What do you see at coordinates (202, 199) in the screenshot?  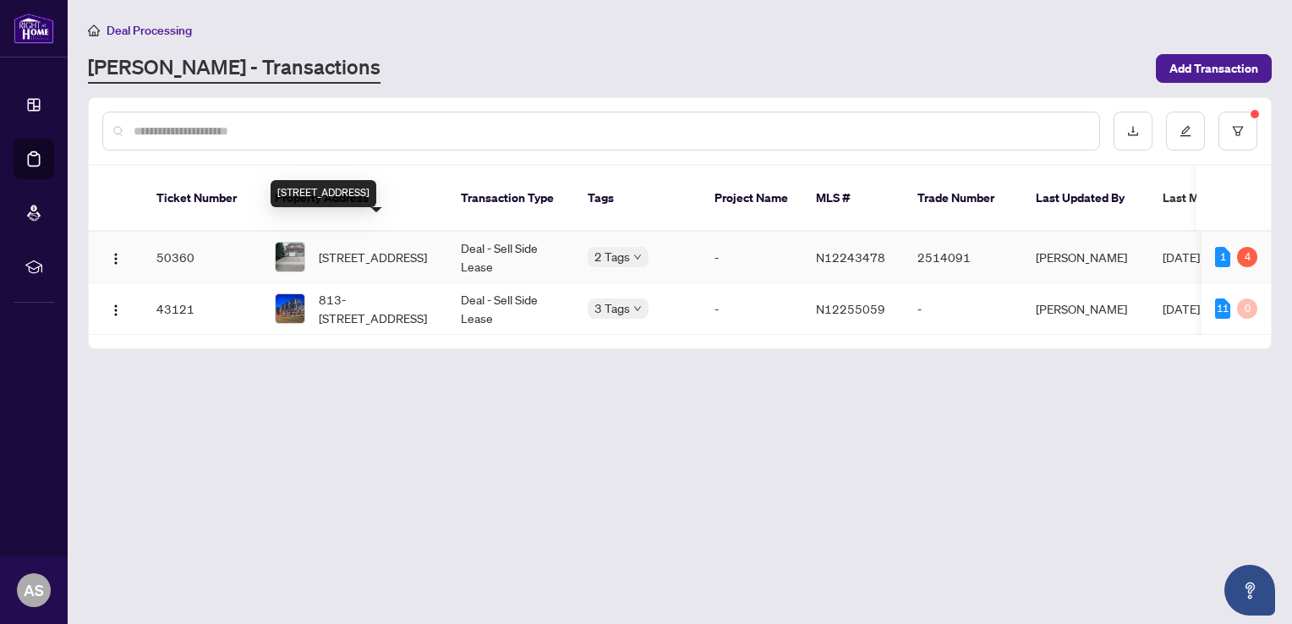 I see `th: Ticket Number` at bounding box center [202, 199].